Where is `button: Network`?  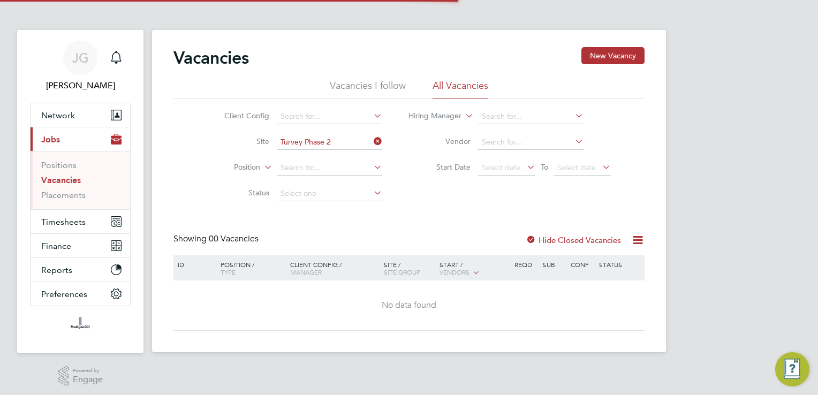
button: Network is located at coordinates (80, 115).